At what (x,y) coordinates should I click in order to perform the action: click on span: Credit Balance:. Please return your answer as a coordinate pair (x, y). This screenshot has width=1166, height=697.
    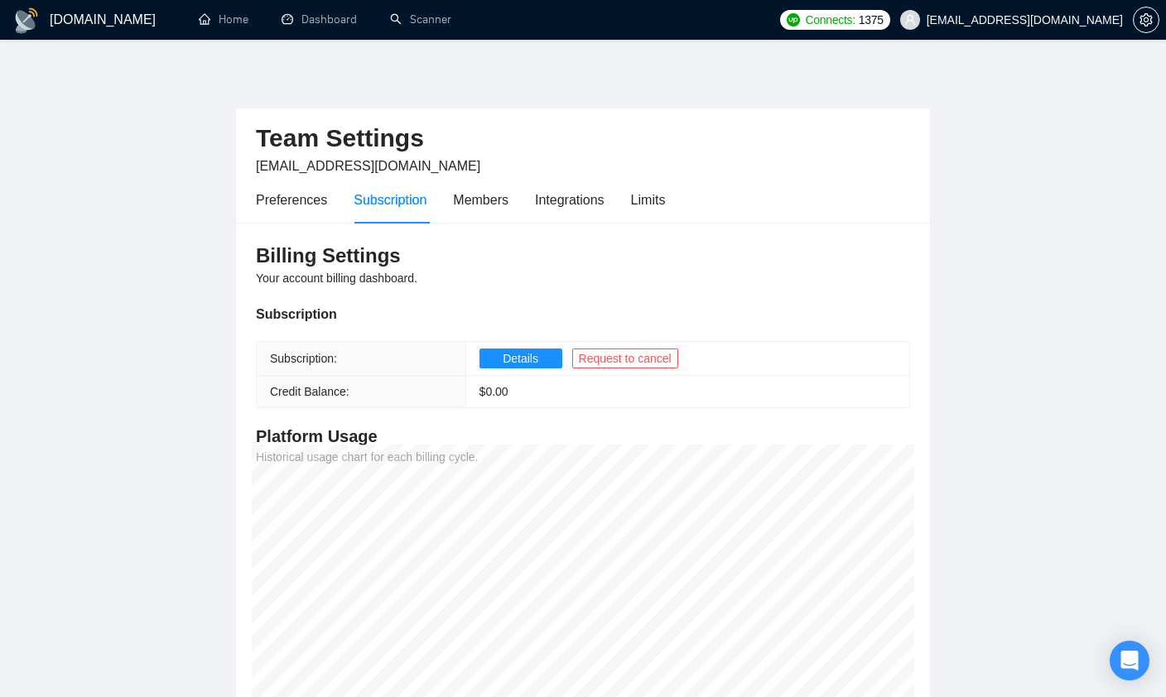
    Looking at the image, I should click on (310, 392).